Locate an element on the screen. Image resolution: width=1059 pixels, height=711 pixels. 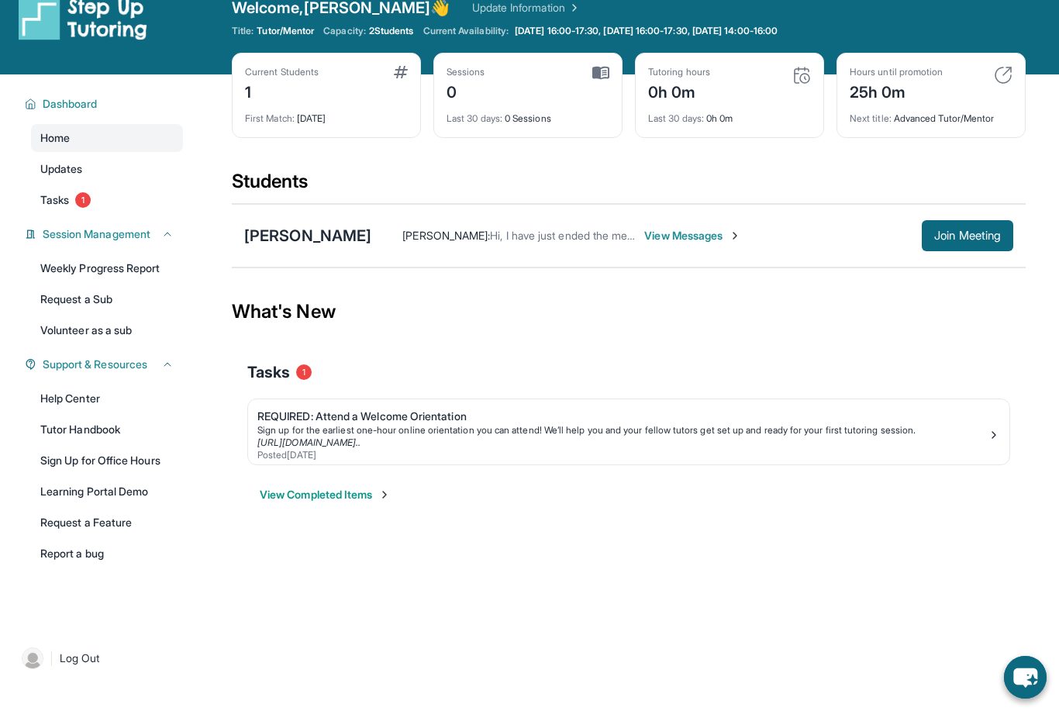
a: Report a bug is located at coordinates (107, 554).